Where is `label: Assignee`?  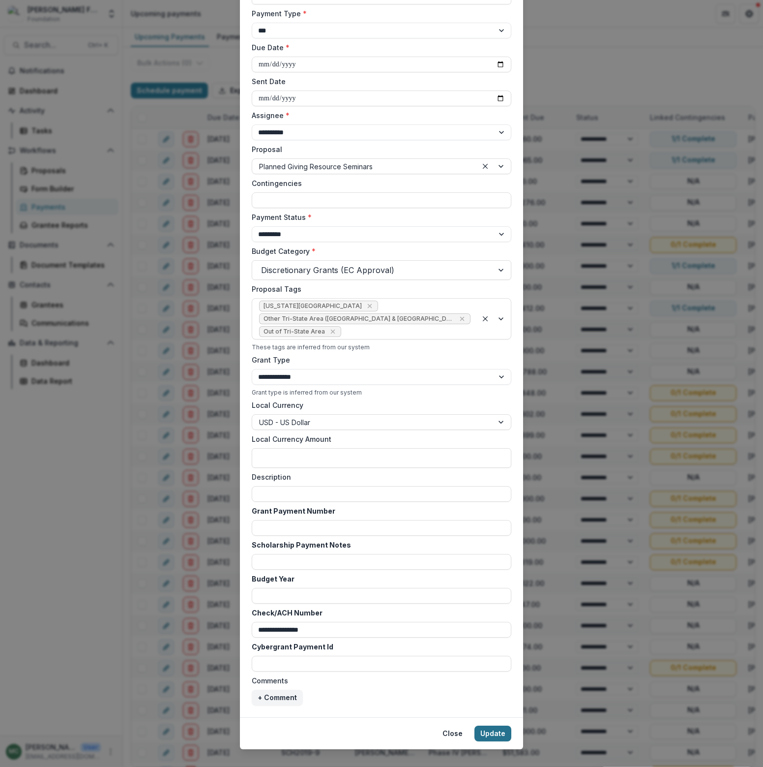
label: Assignee is located at coordinates (379, 115).